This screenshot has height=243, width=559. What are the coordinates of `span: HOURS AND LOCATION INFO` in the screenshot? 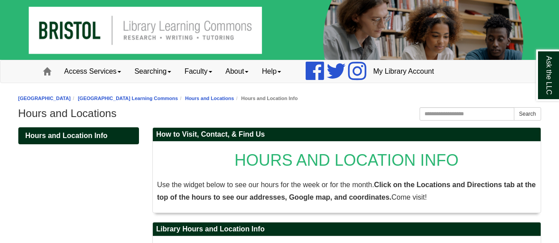 It's located at (346, 160).